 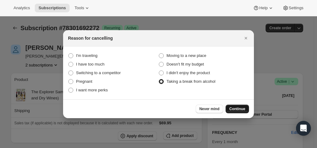 What do you see at coordinates (79, 8) in the screenshot?
I see `span: Tools` at bounding box center [79, 8].